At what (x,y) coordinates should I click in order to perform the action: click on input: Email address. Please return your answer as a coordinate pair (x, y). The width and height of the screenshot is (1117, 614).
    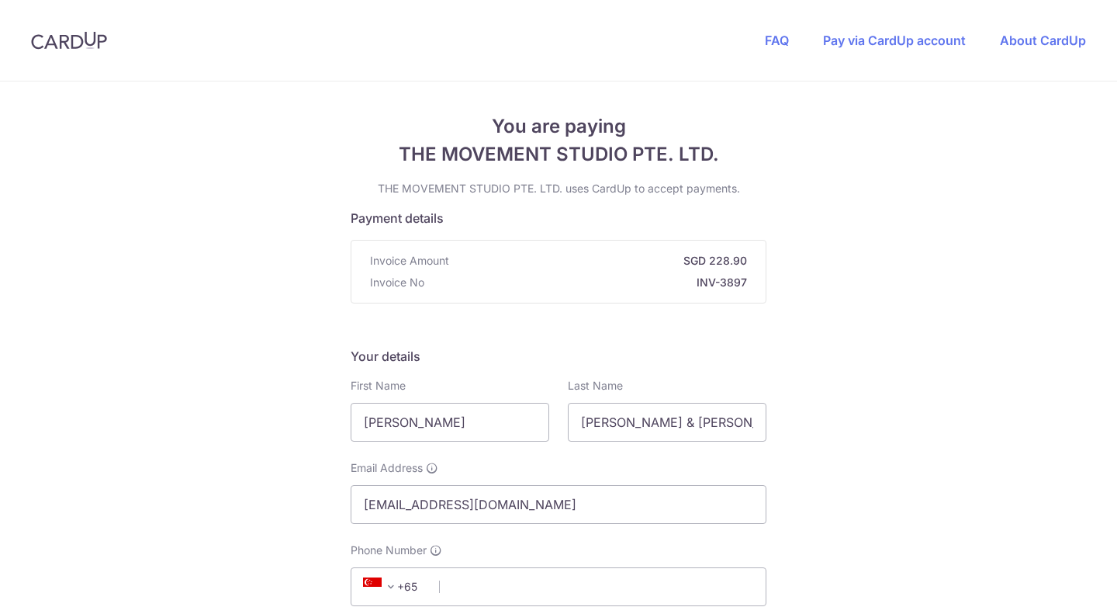
    Looking at the image, I should click on (559, 504).